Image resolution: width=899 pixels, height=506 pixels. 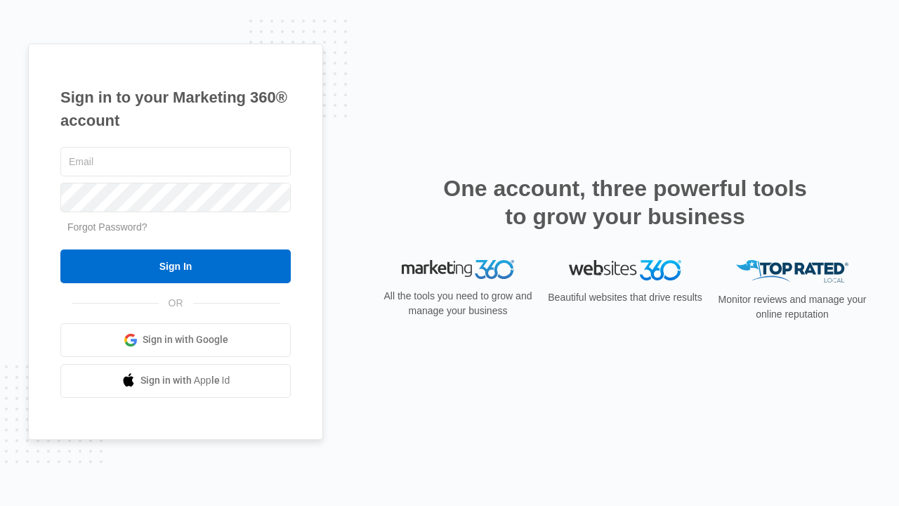 I want to click on img: Marketing 360, so click(x=458, y=270).